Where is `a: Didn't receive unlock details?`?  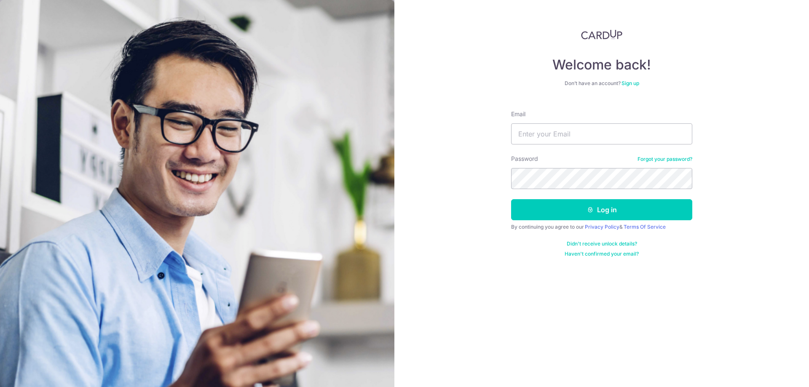 a: Didn't receive unlock details? is located at coordinates (602, 244).